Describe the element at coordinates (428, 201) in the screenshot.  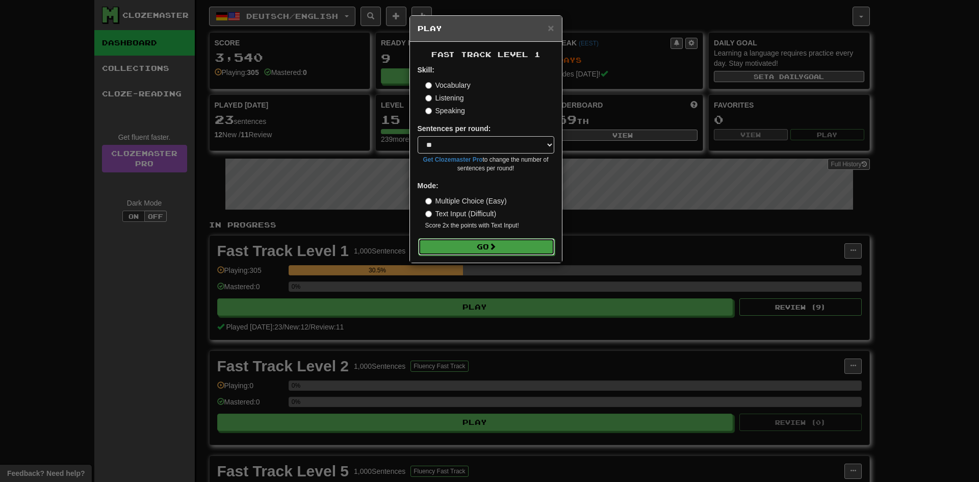
I see `input: Multiple Choice (Easy)` at that location.